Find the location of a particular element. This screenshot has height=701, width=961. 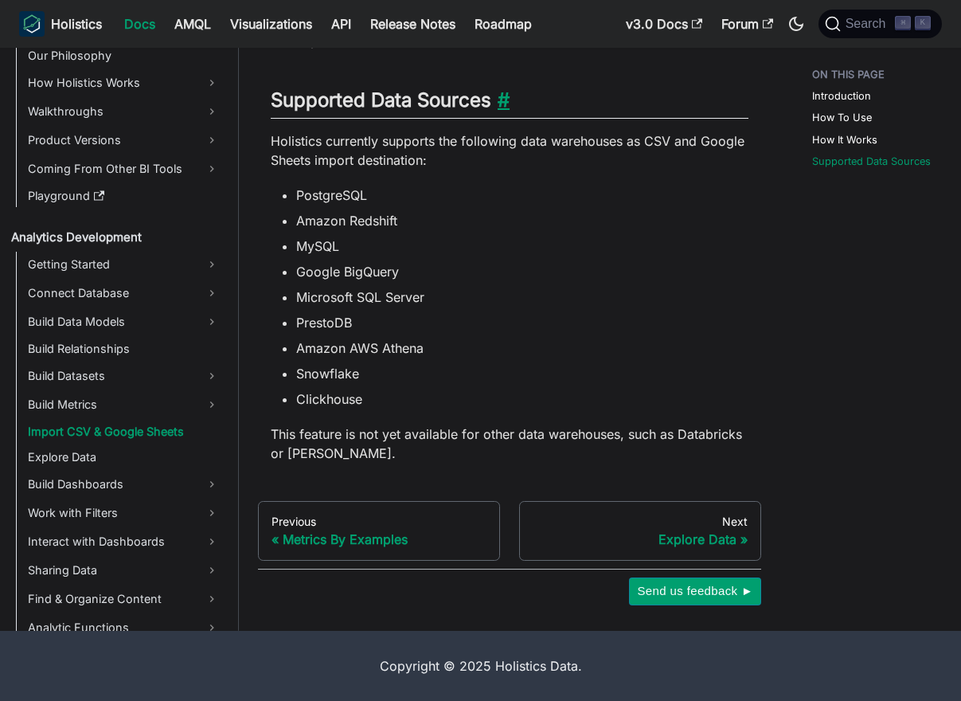

b: Holistics is located at coordinates (76, 24).